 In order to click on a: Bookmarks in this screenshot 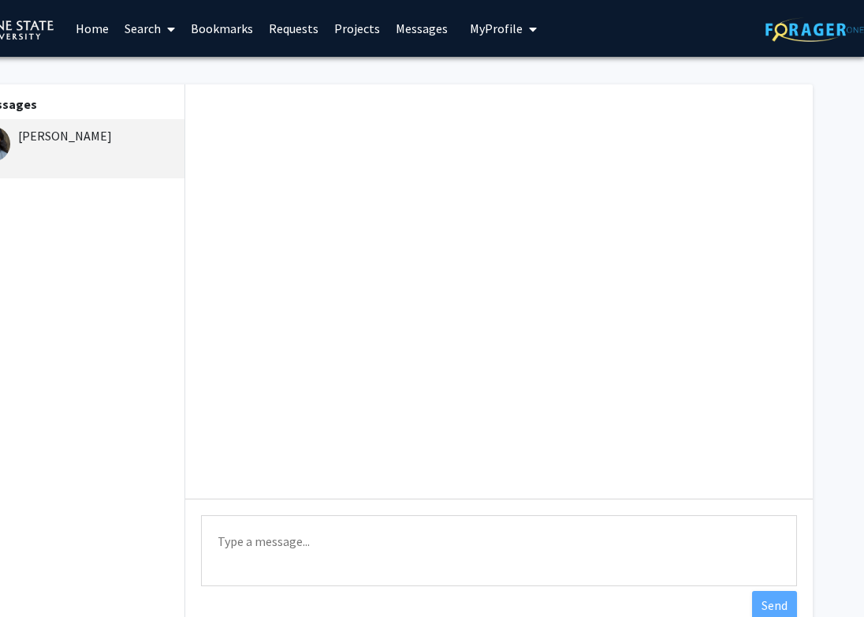, I will do `click(222, 28)`.